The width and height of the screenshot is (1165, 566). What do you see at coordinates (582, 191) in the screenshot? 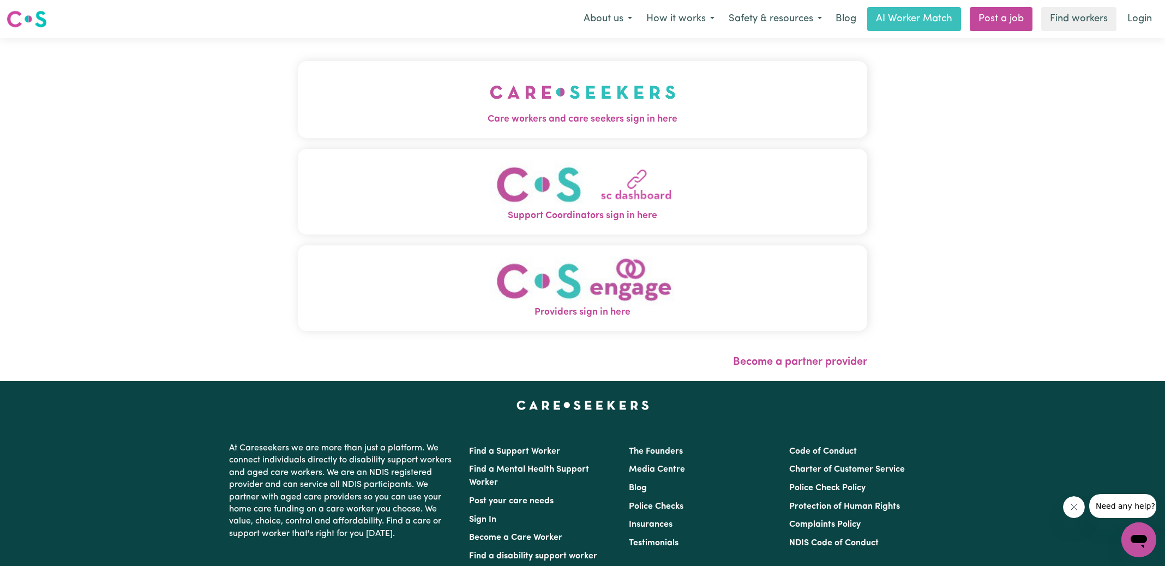
I see `button: Support Coordinators sign in here` at bounding box center [582, 191].